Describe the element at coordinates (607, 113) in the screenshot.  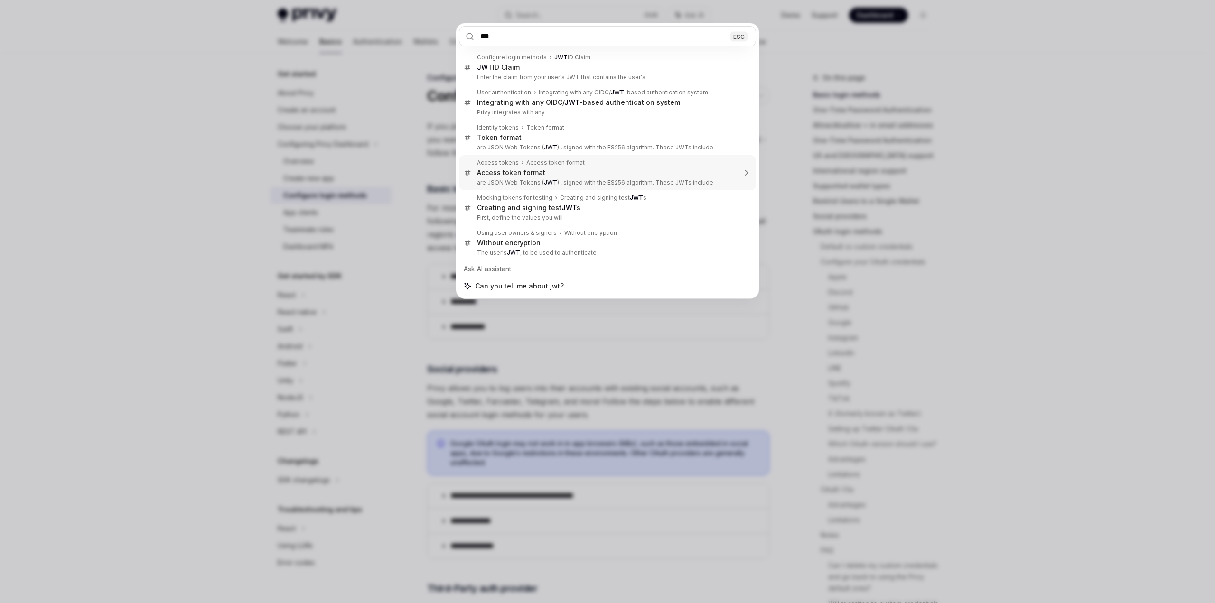
I see `p: Privy integrates with any` at that location.